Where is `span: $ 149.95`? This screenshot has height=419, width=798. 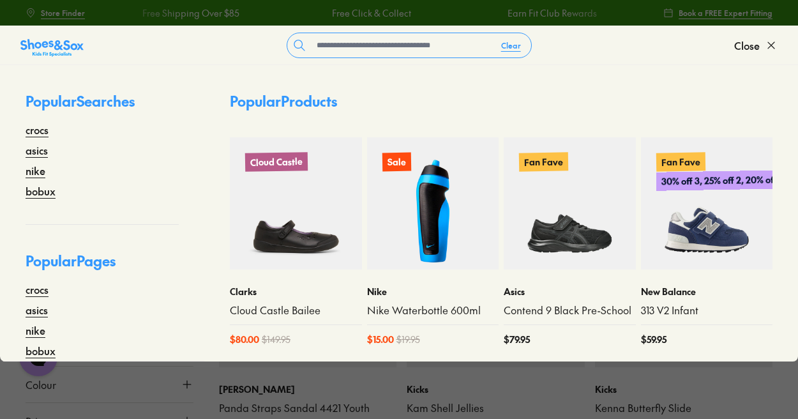
span: $ 149.95 is located at coordinates (276, 339).